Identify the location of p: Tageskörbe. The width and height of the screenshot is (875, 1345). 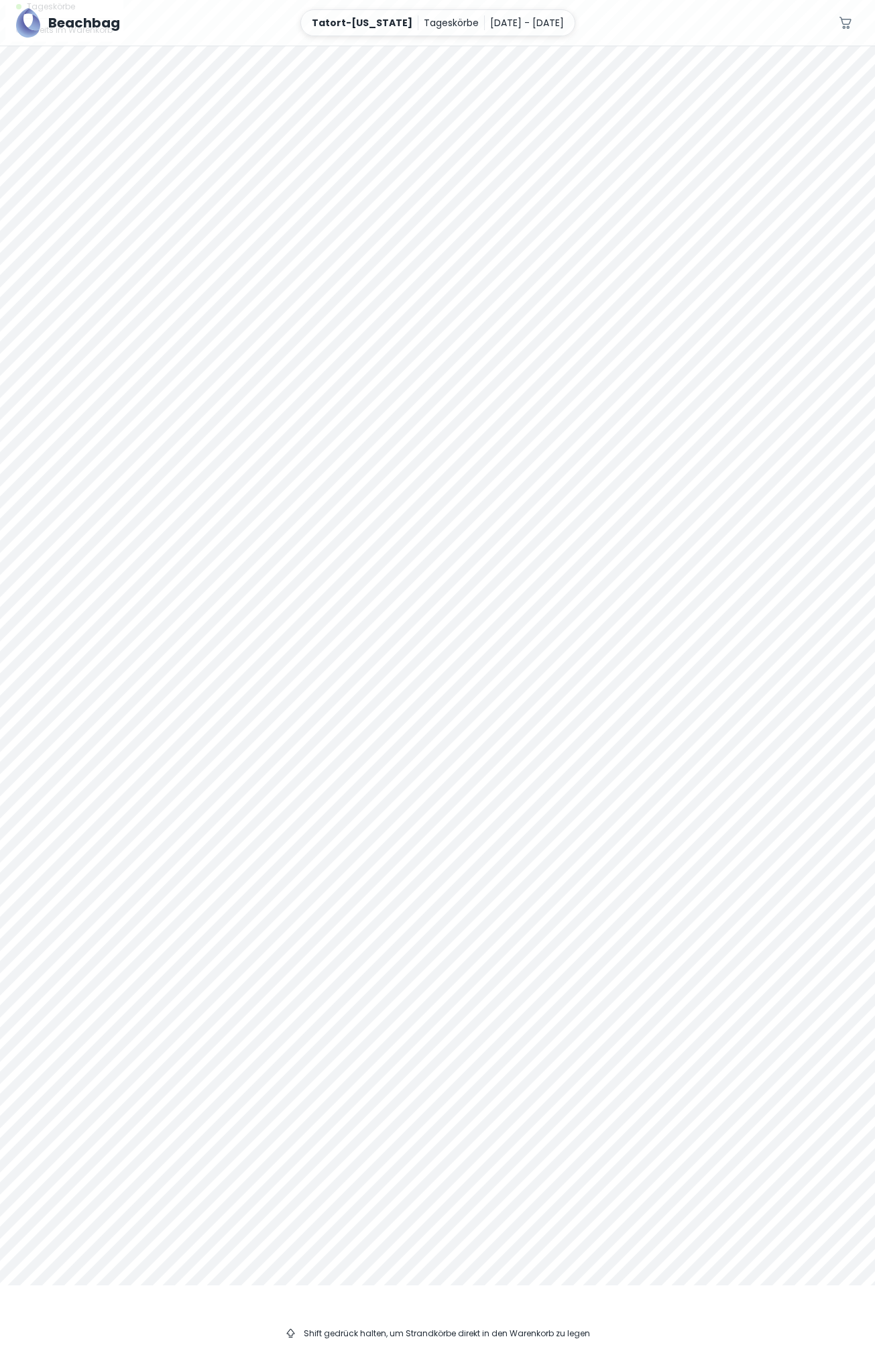
(451, 23).